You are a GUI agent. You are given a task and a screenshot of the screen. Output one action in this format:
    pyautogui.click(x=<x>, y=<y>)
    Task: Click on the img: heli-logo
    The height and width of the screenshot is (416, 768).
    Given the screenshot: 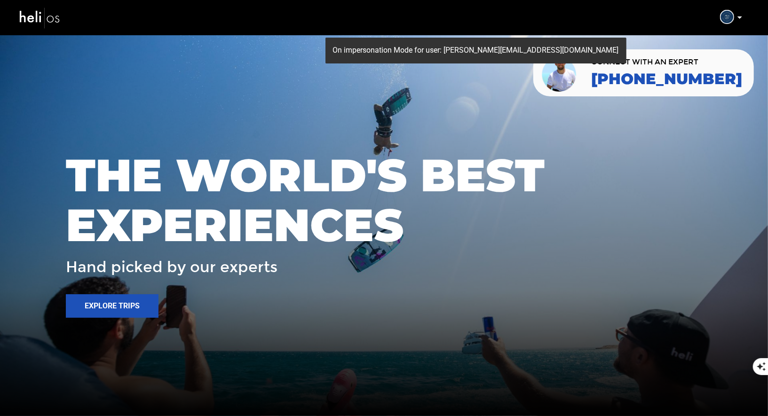 What is the action you would take?
    pyautogui.click(x=40, y=17)
    